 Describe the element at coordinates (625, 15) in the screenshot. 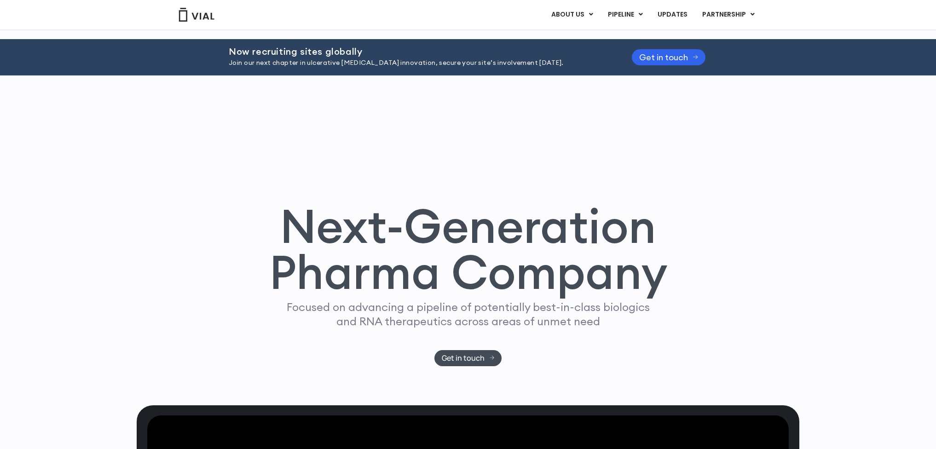

I see `a: PIPELINEMenu Toggle` at that location.